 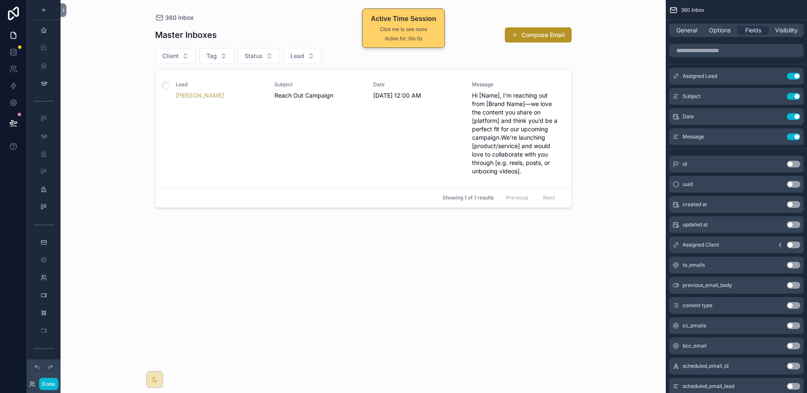 I want to click on span: Date, so click(x=688, y=116).